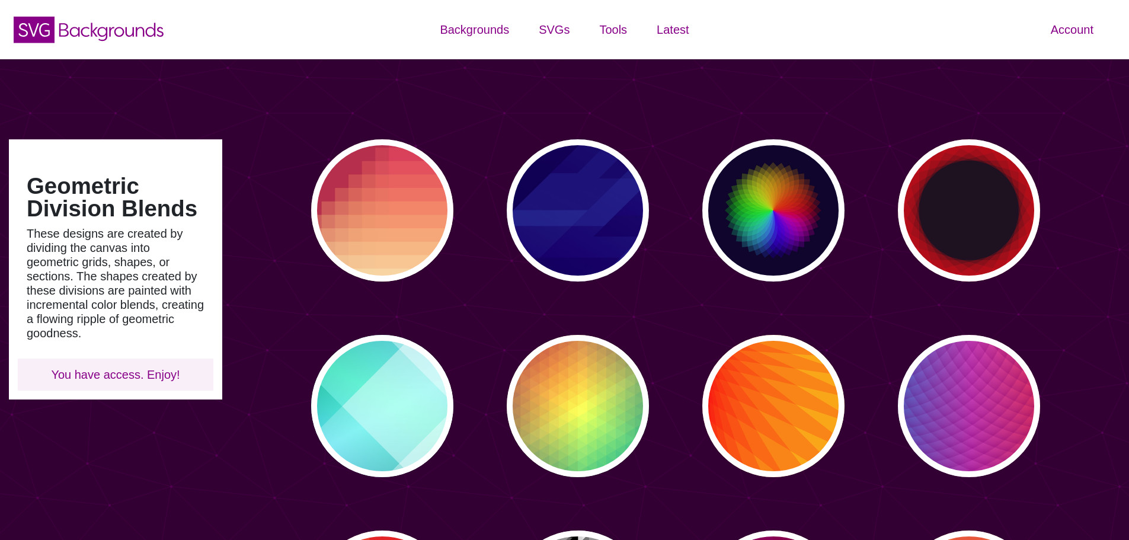 The width and height of the screenshot is (1129, 540). I want to click on button: blue abstract angled geometric background, so click(578, 210).